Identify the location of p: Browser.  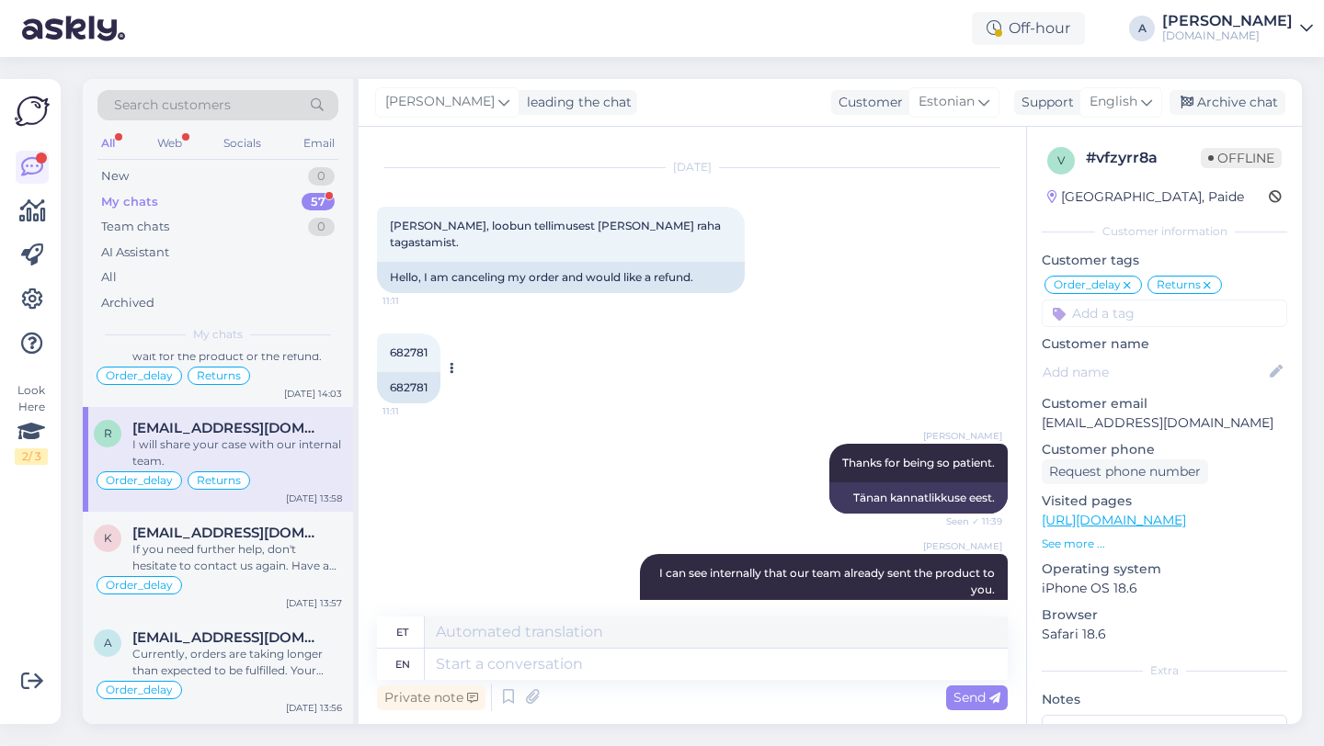
(1164, 615).